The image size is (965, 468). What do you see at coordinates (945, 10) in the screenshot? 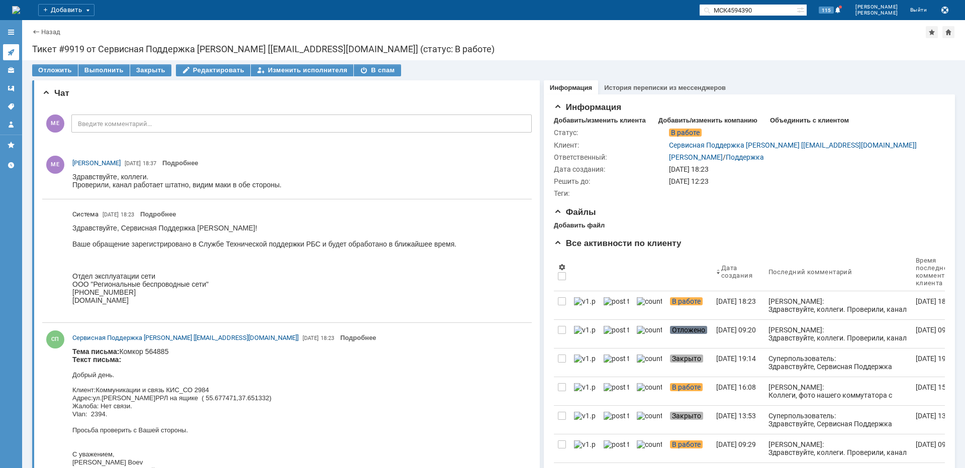
I see `button: Сохранить лог` at bounding box center [945, 10].